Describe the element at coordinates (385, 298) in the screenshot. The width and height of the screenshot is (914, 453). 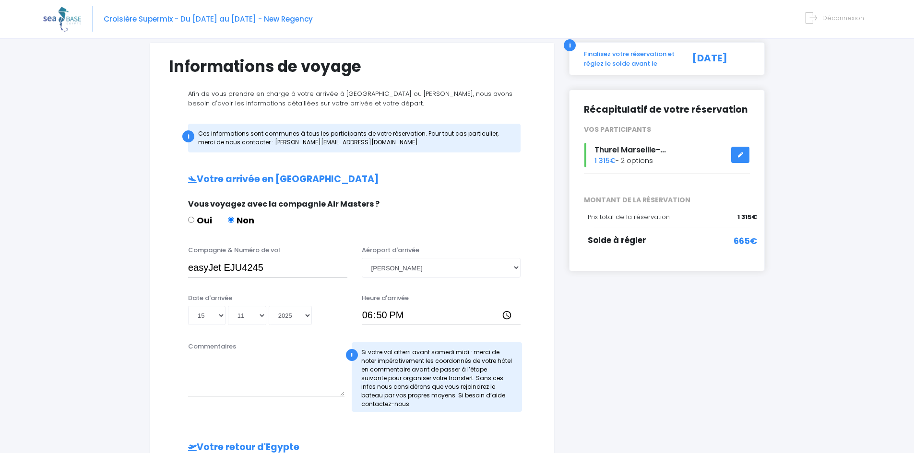
I see `label: Heure d'arrivée` at that location.